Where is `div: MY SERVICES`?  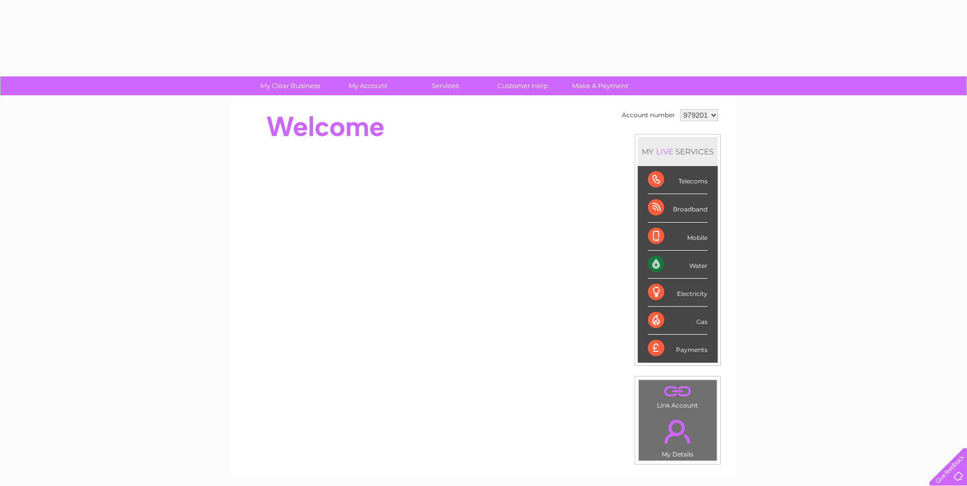 div: MY SERVICES is located at coordinates (678, 151).